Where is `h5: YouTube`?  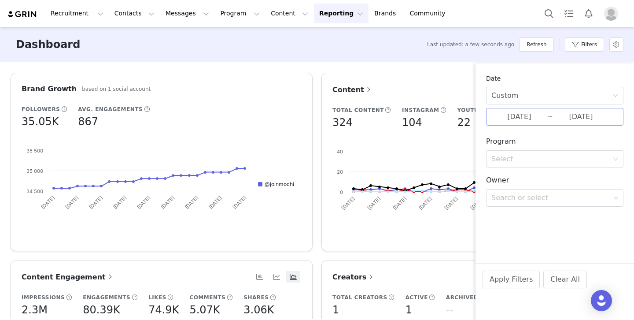
h5: YouTube is located at coordinates (472, 110).